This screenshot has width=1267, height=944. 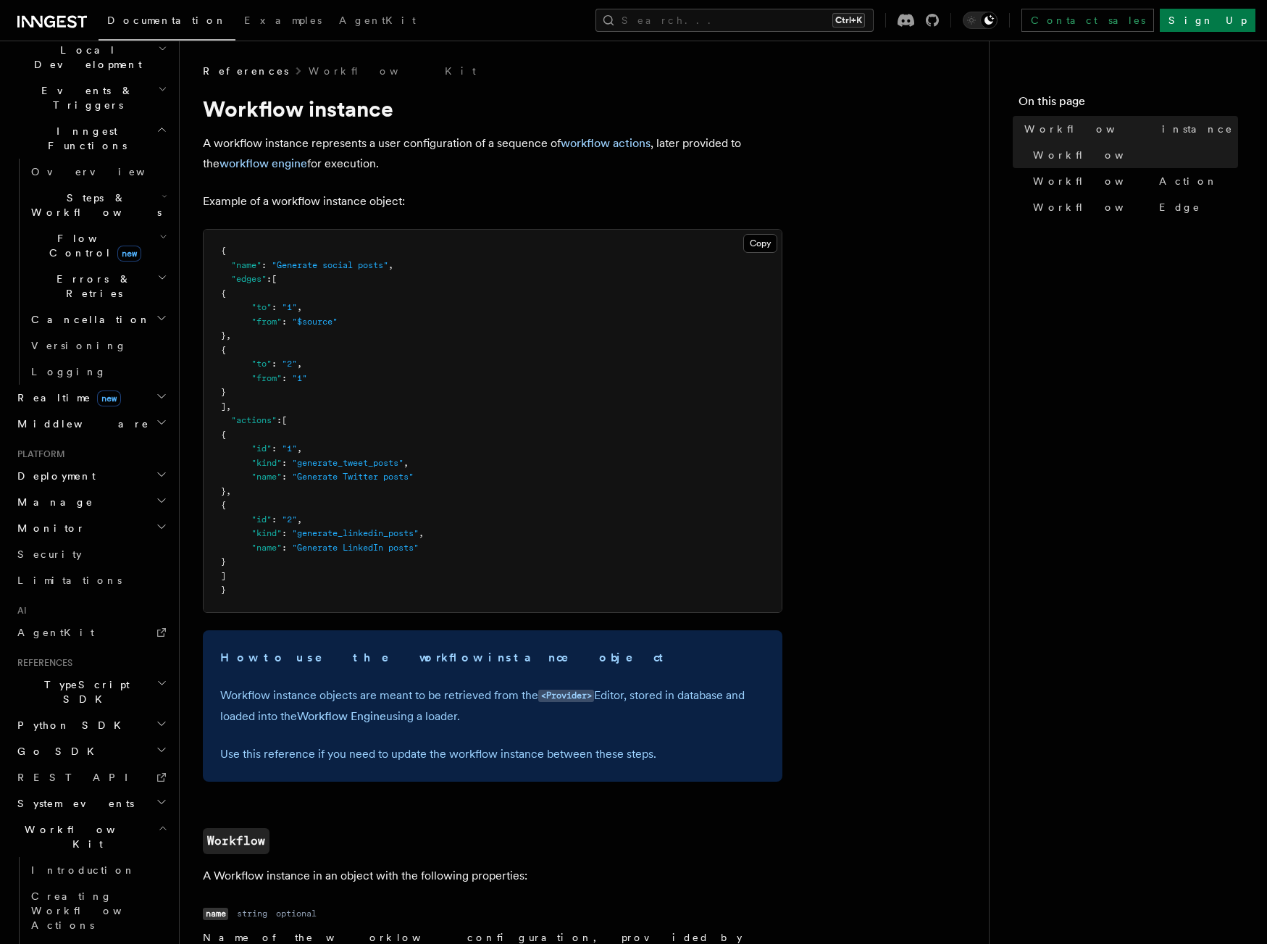 What do you see at coordinates (49, 528) in the screenshot?
I see `span: Monitor` at bounding box center [49, 528].